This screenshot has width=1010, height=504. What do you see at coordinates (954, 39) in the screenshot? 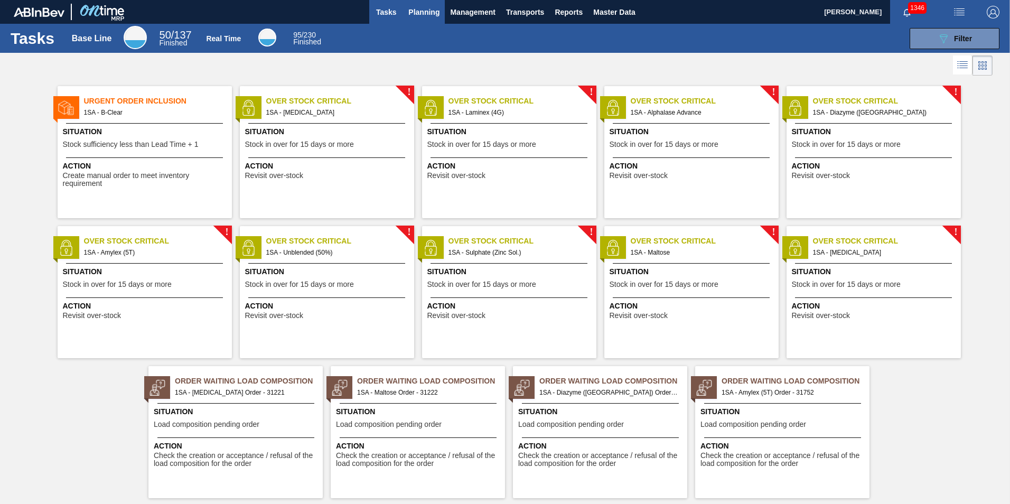
I see `button: Filter` at bounding box center [954, 39].